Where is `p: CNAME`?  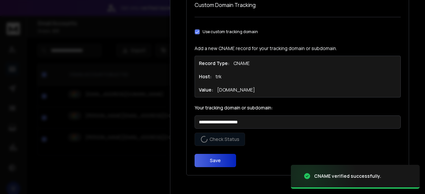
p: CNAME is located at coordinates (241, 63).